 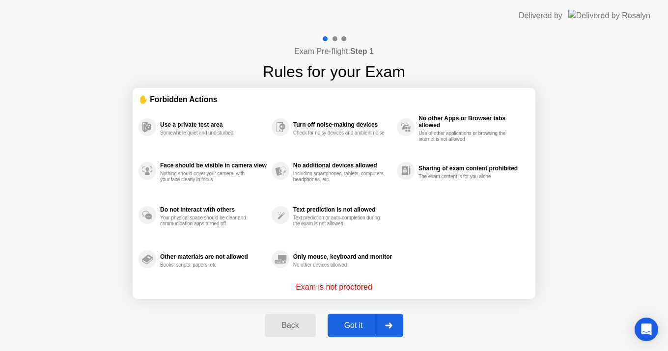 What do you see at coordinates (339, 221) in the screenshot?
I see `div: Text prediction or auto-completion during the exam is not allowed` at bounding box center [339, 221].